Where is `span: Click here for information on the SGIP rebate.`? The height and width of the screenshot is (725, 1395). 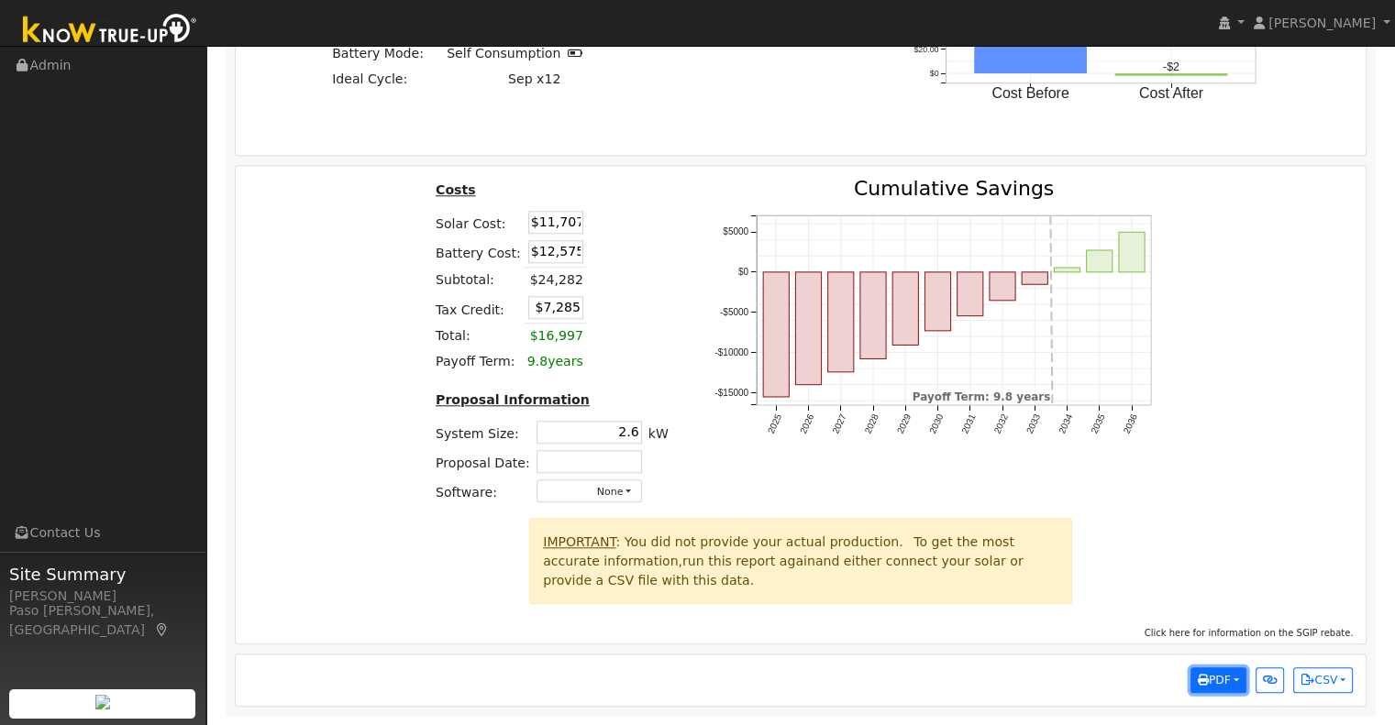 span: Click here for information on the SGIP rebate. is located at coordinates (1249, 633).